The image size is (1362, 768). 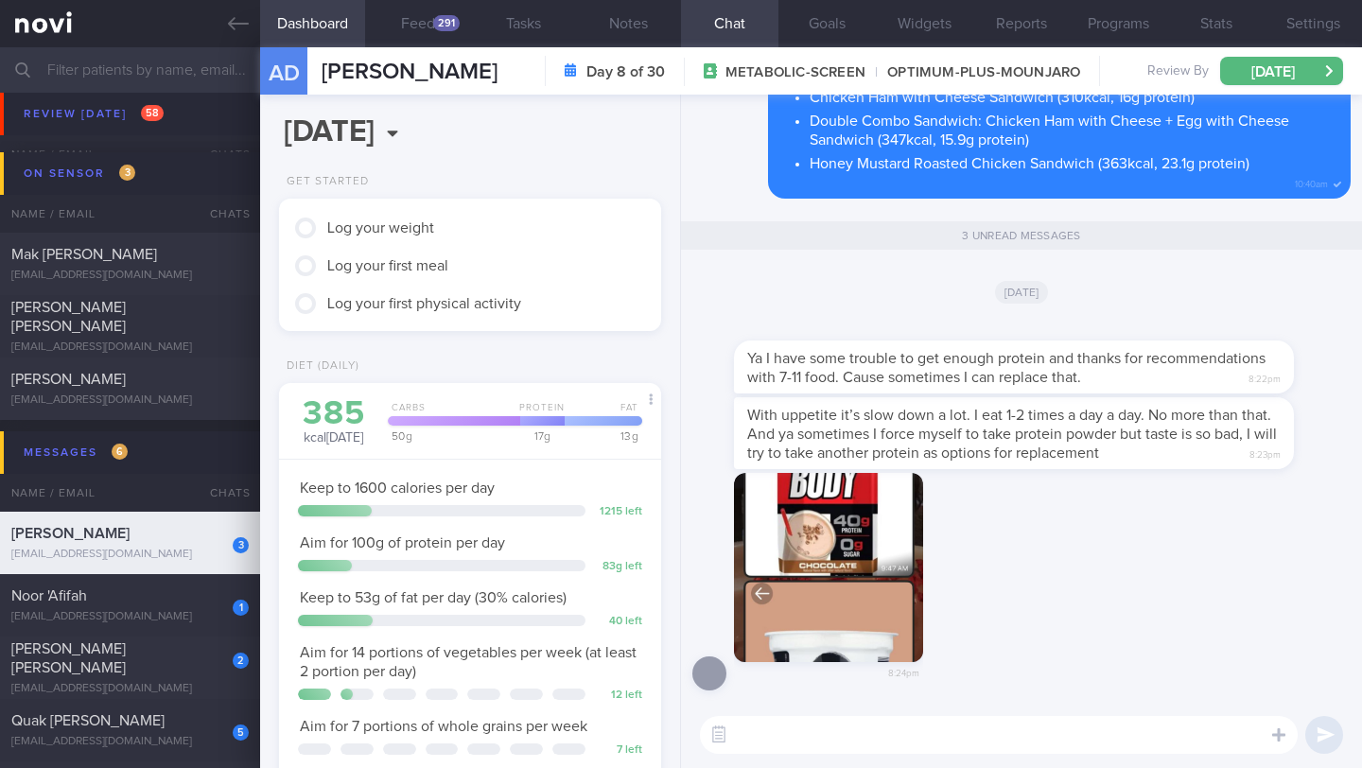 What do you see at coordinates (1073, 95) in the screenshot?
I see `li: Chicken Ham with Cheese Sandwich (310kcal, 16g protein)` at bounding box center [1073, 95].